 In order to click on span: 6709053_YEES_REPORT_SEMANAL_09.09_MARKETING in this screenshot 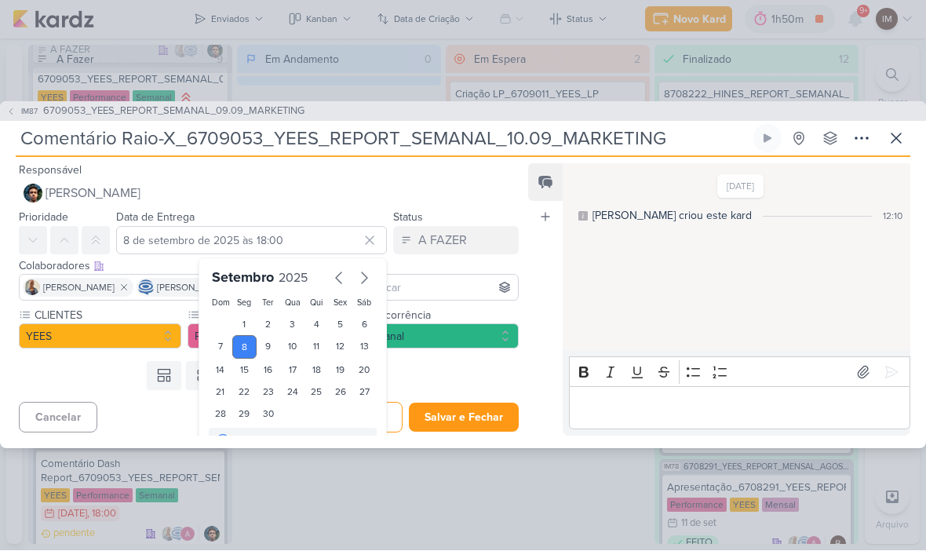, I will do `click(173, 112)`.